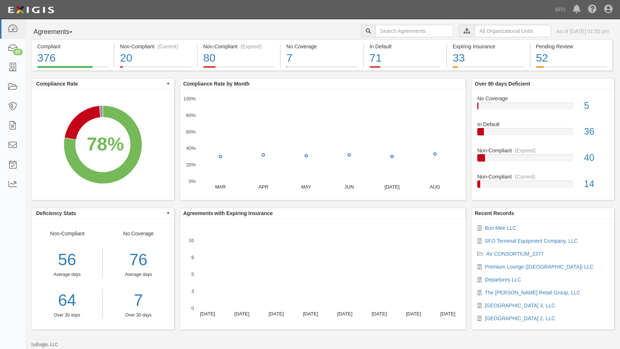  What do you see at coordinates (597, 158) in the screenshot?
I see `div: 40` at bounding box center [597, 158].